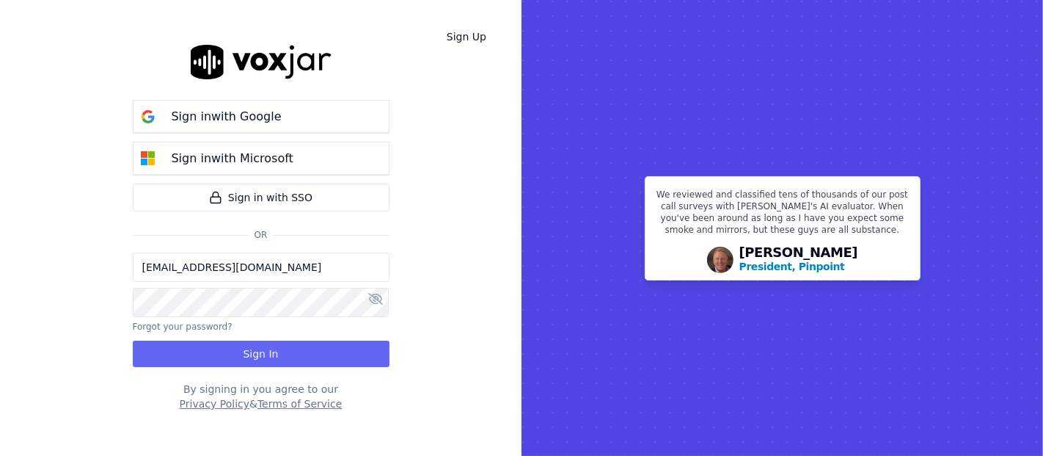 The image size is (1043, 456). What do you see at coordinates (233, 158) in the screenshot?
I see `p: Sign in with Microsoft` at bounding box center [233, 158].